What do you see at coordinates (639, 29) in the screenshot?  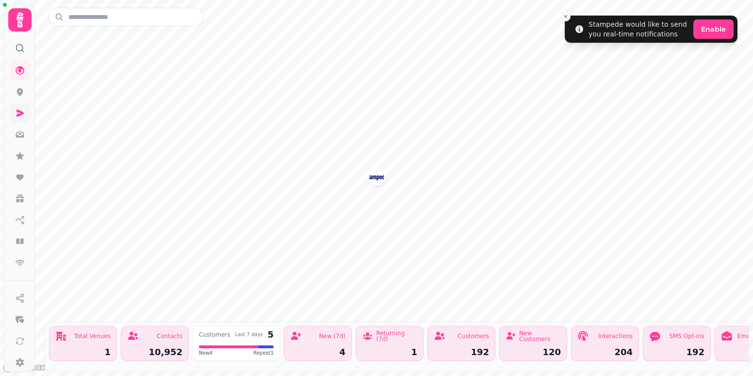 I see `div: Stampede would like to send you real-time notifications` at bounding box center [639, 29].